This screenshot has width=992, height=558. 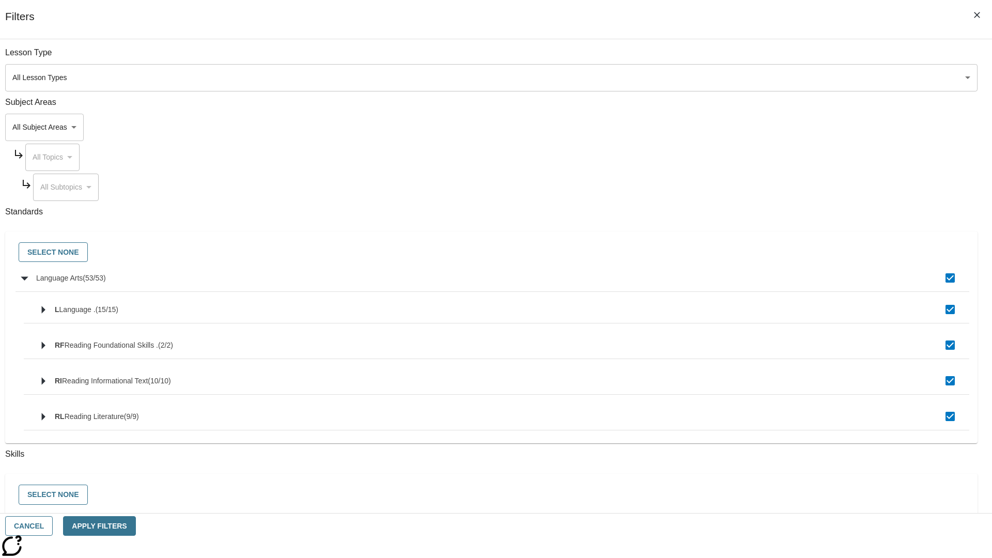 I want to click on span: Language Arts, so click(x=59, y=278).